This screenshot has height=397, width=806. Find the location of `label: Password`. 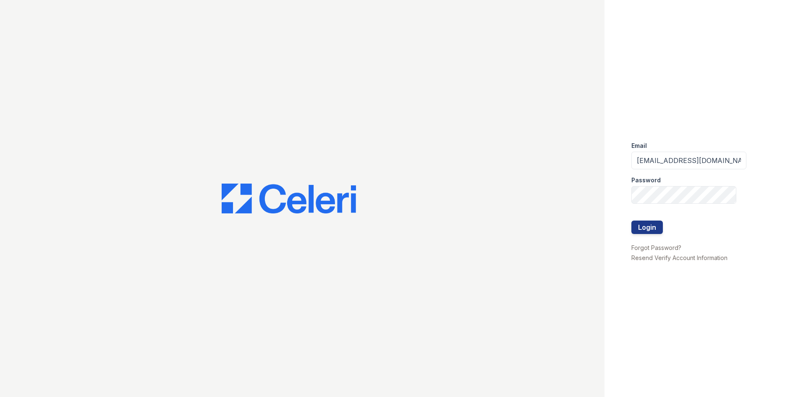

label: Password is located at coordinates (646, 180).